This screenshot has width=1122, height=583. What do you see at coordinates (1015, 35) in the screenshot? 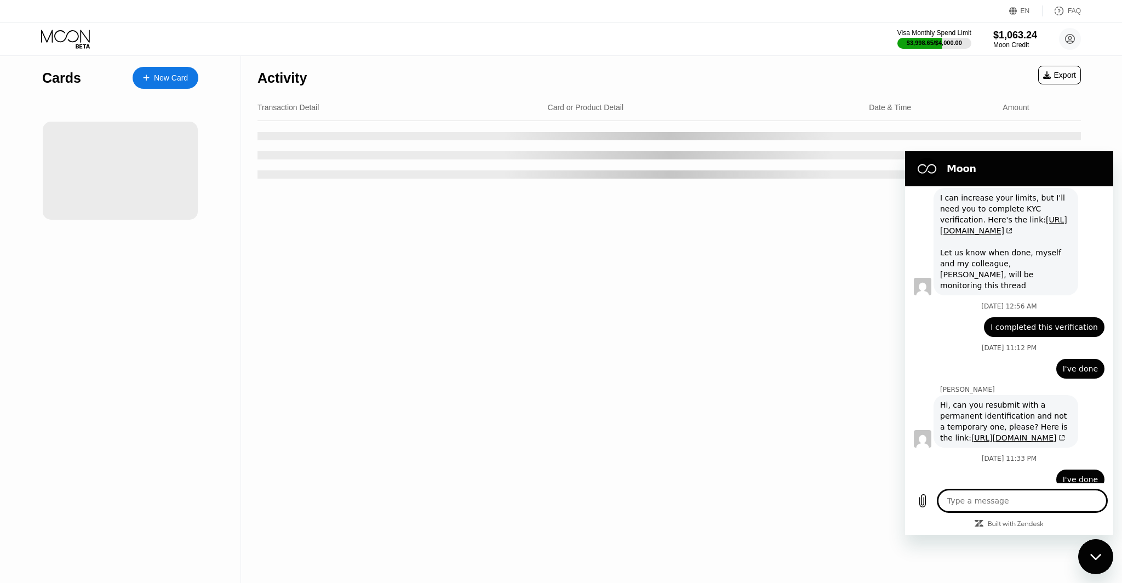
I see `div: $1,063.24` at bounding box center [1015, 35].